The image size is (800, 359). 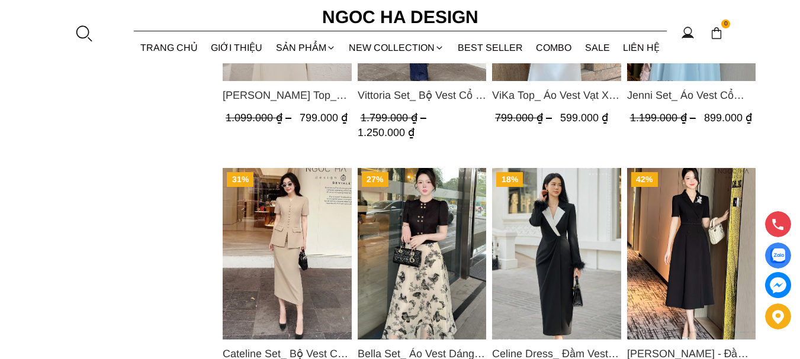 What do you see at coordinates (556, 254) in the screenshot?
I see `img: Celine Dress_ Đầm Vest Phối Cổ Mix Lông Cửa Tay D967` at bounding box center [556, 254].